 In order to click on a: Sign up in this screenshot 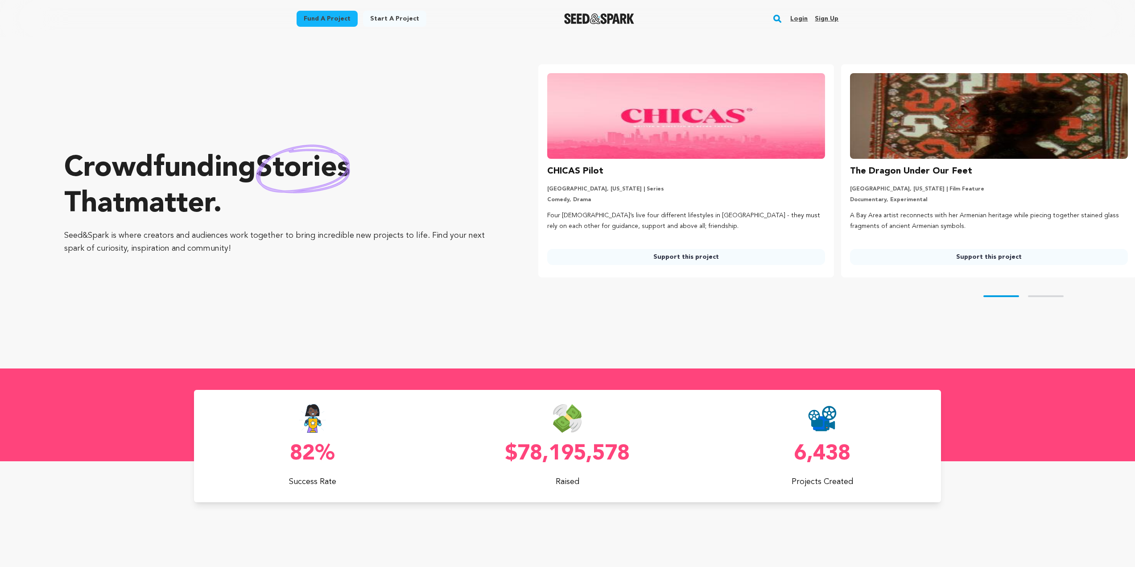, I will do `click(827, 19)`.